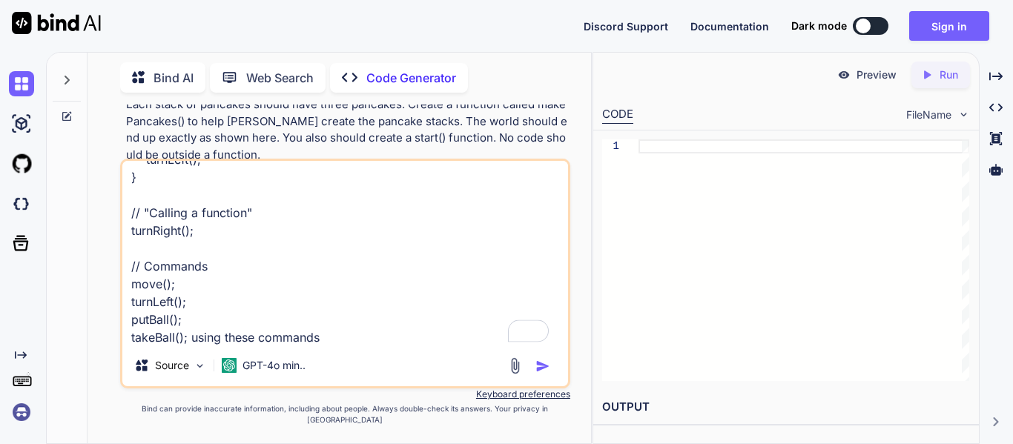 The width and height of the screenshot is (1013, 444). Describe the element at coordinates (200, 366) in the screenshot. I see `img: Pick Models` at that location.